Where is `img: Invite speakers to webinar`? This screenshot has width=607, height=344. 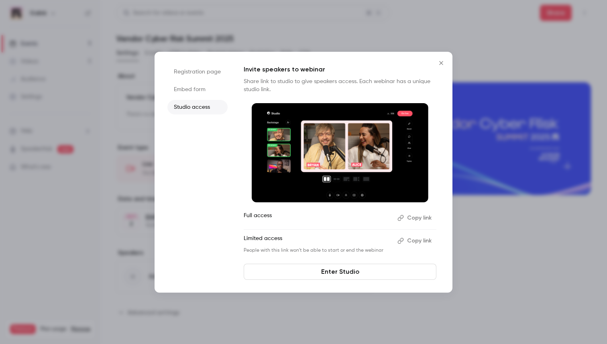 img: Invite speakers to webinar is located at coordinates (340, 153).